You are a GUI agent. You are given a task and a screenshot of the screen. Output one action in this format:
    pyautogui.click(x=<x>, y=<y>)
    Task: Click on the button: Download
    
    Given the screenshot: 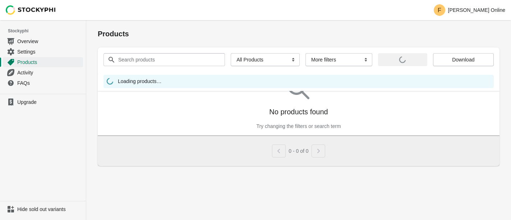 What is the action you would take?
    pyautogui.click(x=463, y=60)
    